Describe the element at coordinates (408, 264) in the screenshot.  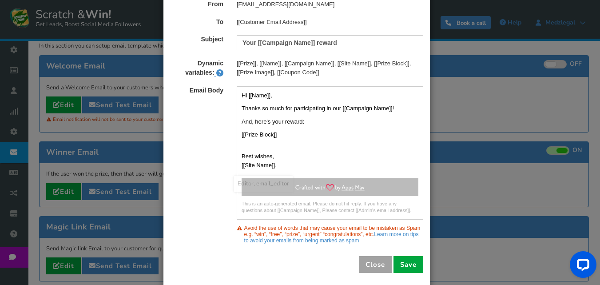
I see `button: Save` at that location.